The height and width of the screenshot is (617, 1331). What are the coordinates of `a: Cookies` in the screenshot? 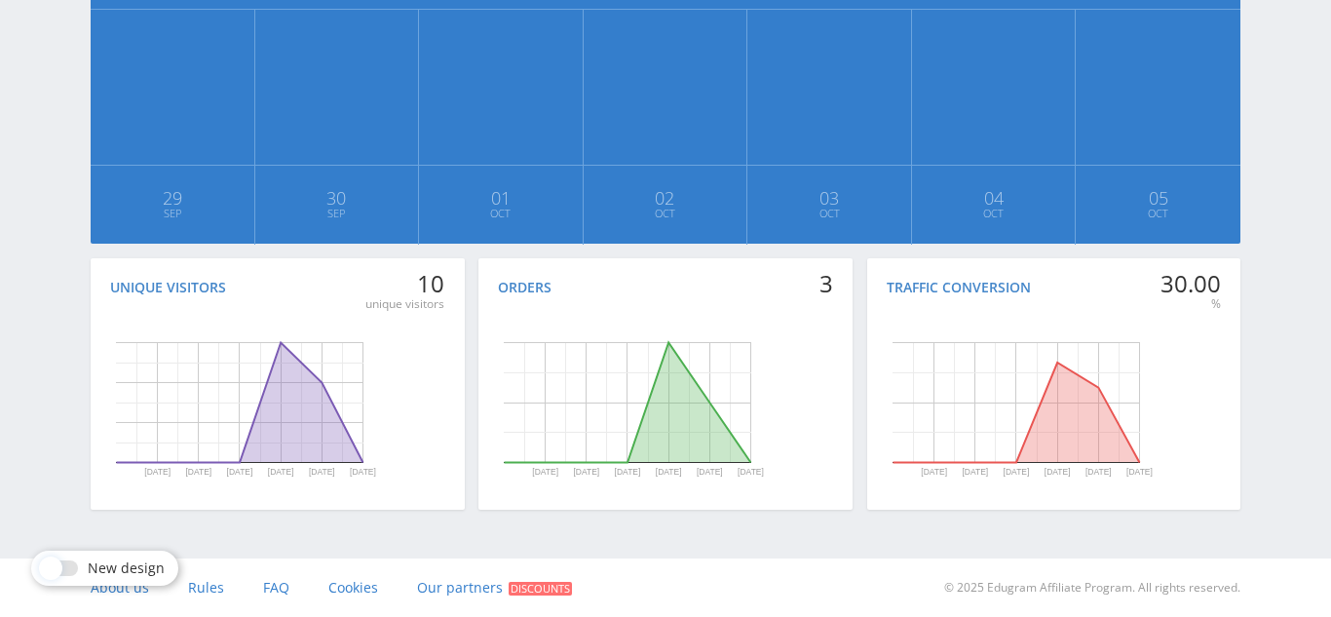 It's located at (353, 587).